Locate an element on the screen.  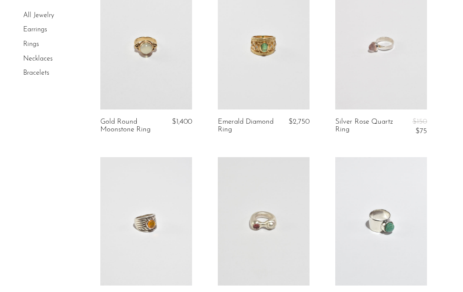
a: Earrings is located at coordinates (35, 30).